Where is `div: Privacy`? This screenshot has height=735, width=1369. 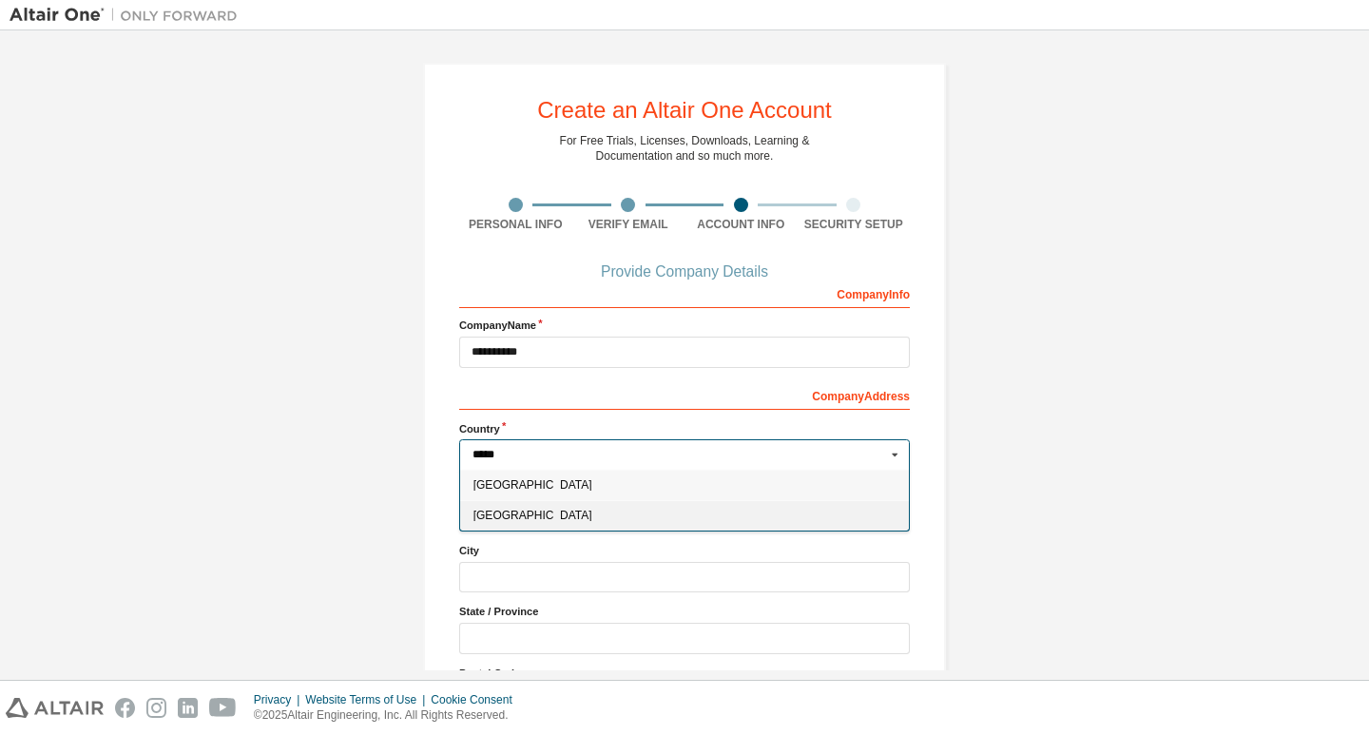 div: Privacy is located at coordinates (280, 700).